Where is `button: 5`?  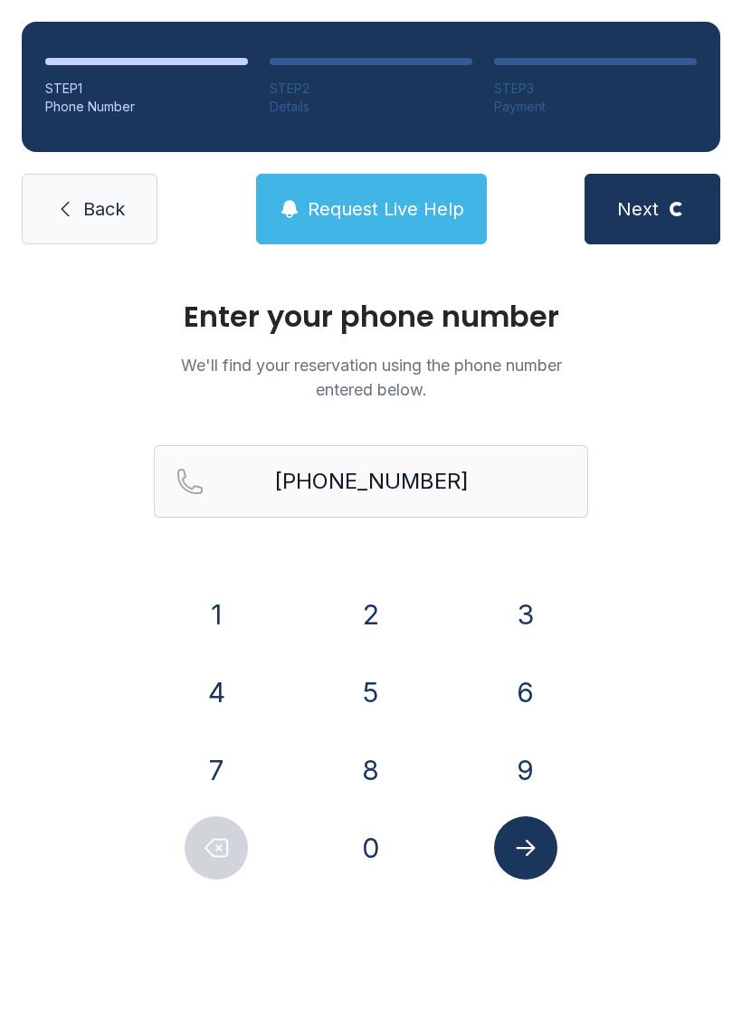
button: 5 is located at coordinates (371, 692).